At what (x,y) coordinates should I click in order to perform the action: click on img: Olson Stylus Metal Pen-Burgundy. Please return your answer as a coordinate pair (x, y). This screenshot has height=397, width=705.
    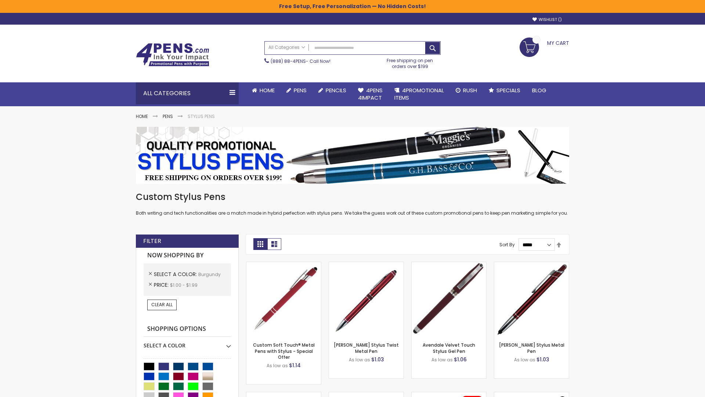
    Looking at the image, I should click on (531, 299).